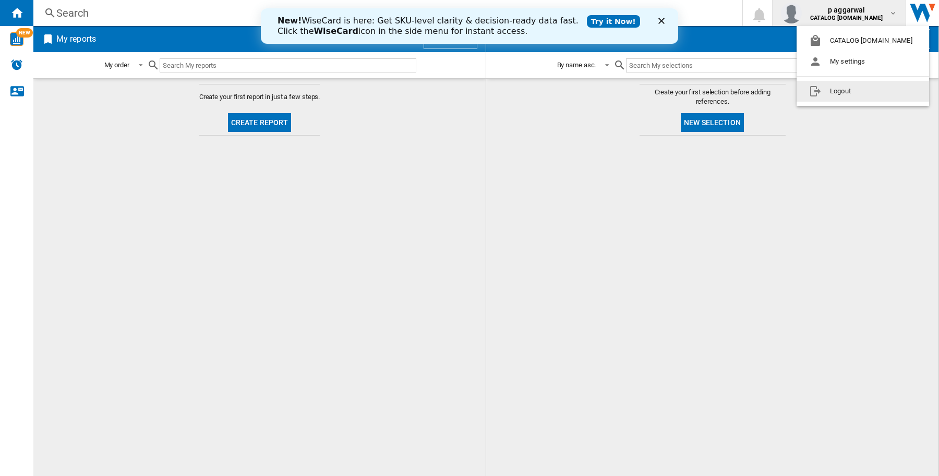 The height and width of the screenshot is (476, 939). I want to click on md-menu-item: Logout, so click(863, 91).